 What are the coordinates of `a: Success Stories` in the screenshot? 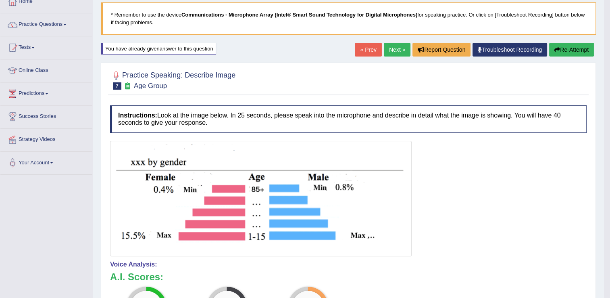 It's located at (46, 115).